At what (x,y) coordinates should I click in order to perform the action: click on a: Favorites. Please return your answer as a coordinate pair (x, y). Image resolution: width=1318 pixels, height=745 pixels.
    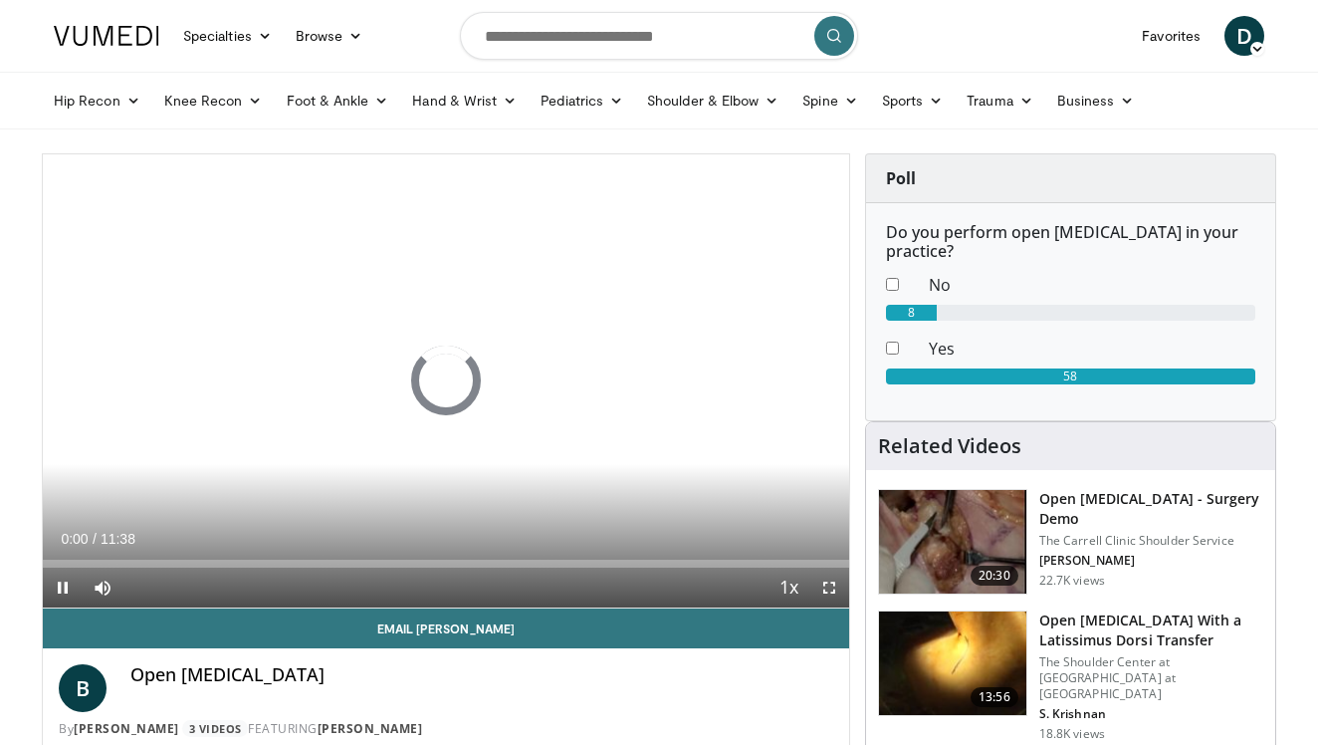
    Looking at the image, I should click on (1171, 36).